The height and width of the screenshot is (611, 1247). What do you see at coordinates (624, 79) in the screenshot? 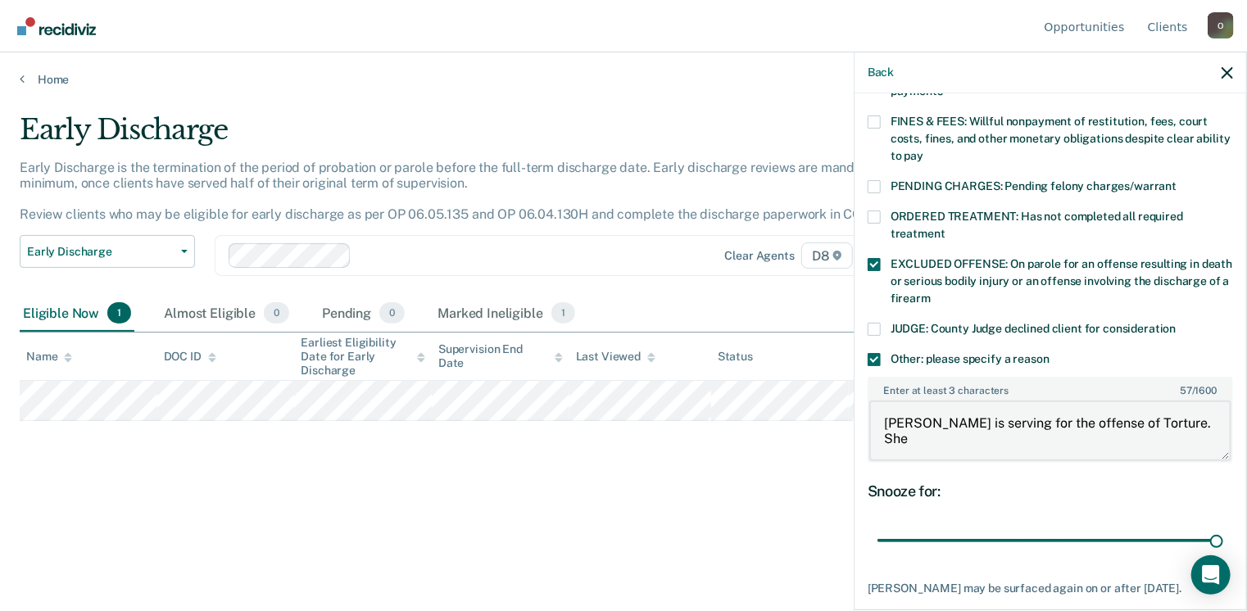
I see `a: Home` at bounding box center [624, 79].